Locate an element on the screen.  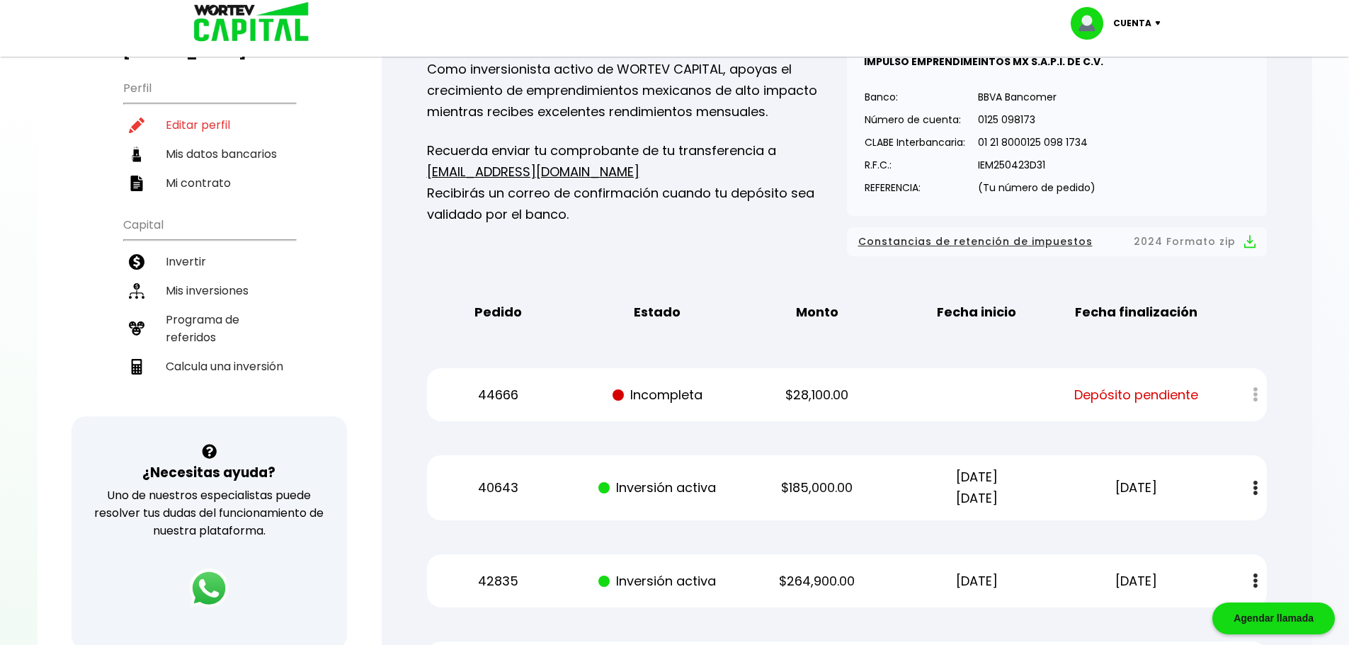
p: $185,000.00 is located at coordinates (817, 488).